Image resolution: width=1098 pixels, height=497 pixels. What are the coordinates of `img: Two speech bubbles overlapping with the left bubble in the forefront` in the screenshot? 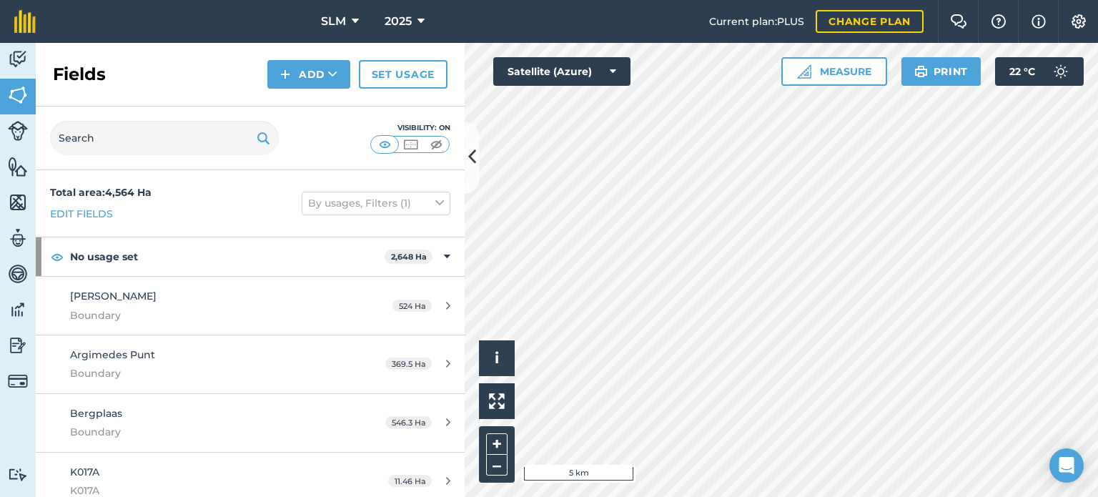 It's located at (958, 21).